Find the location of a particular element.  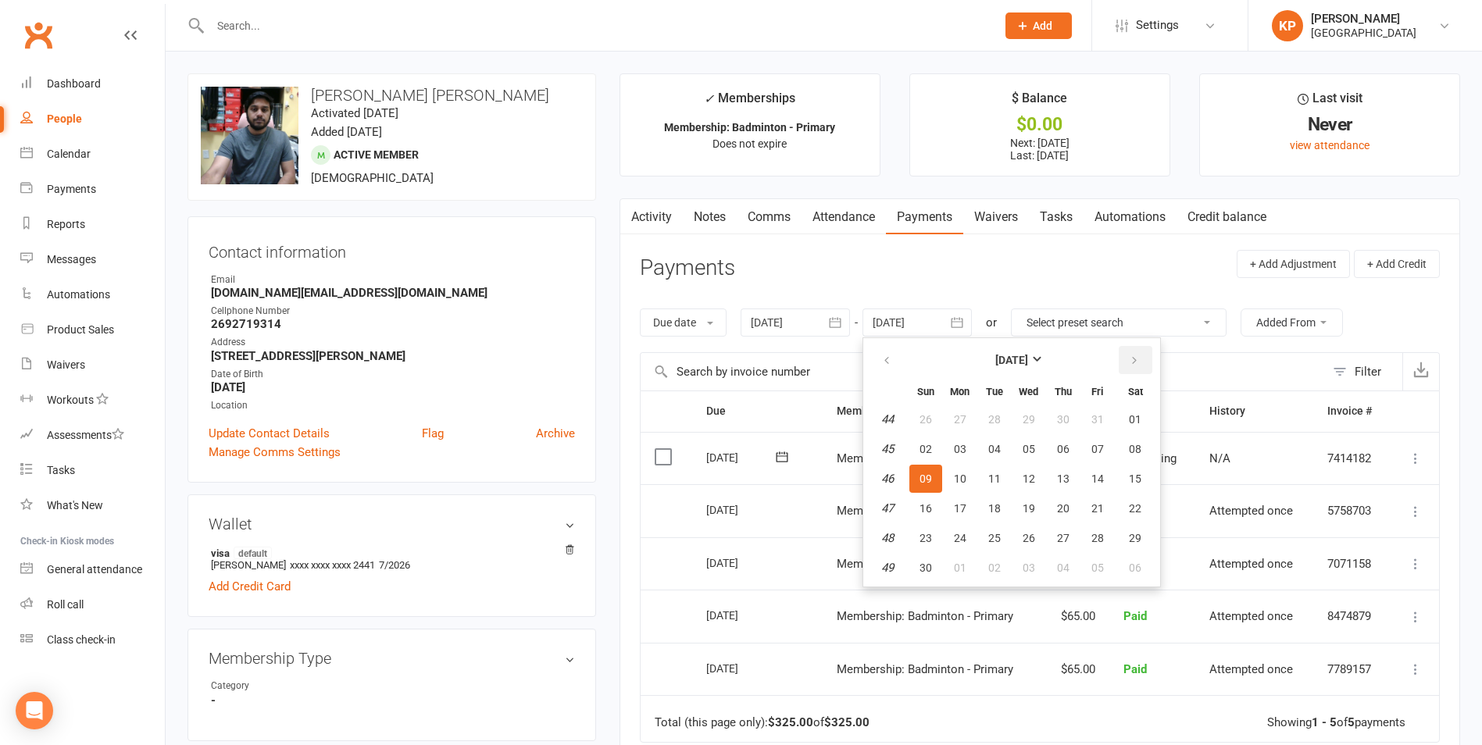

span: Attempted once is located at coordinates (1251, 616).